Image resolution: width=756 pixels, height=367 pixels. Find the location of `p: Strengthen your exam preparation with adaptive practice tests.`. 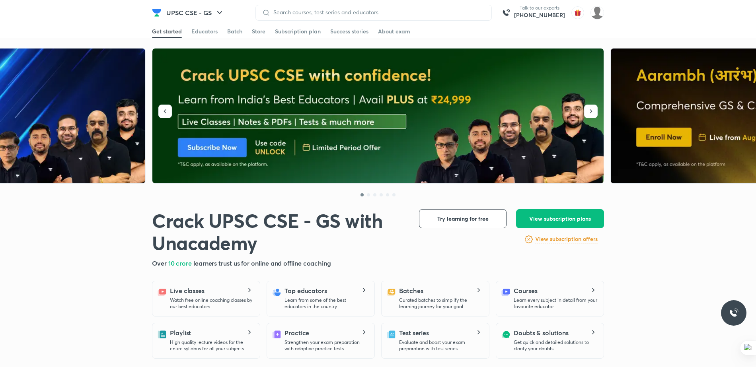

p: Strengthen your exam preparation with adaptive practice tests. is located at coordinates (326, 346).